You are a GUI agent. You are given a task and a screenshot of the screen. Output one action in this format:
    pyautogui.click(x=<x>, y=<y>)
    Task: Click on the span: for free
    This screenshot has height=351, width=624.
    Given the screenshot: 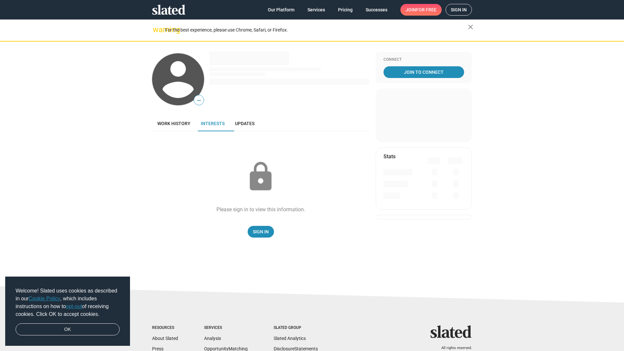 What is the action you would take?
    pyautogui.click(x=426, y=10)
    